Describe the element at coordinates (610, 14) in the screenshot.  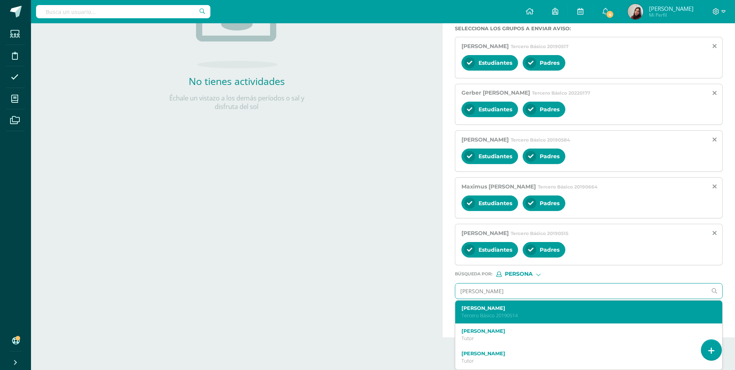
I see `span: 4` at that location.